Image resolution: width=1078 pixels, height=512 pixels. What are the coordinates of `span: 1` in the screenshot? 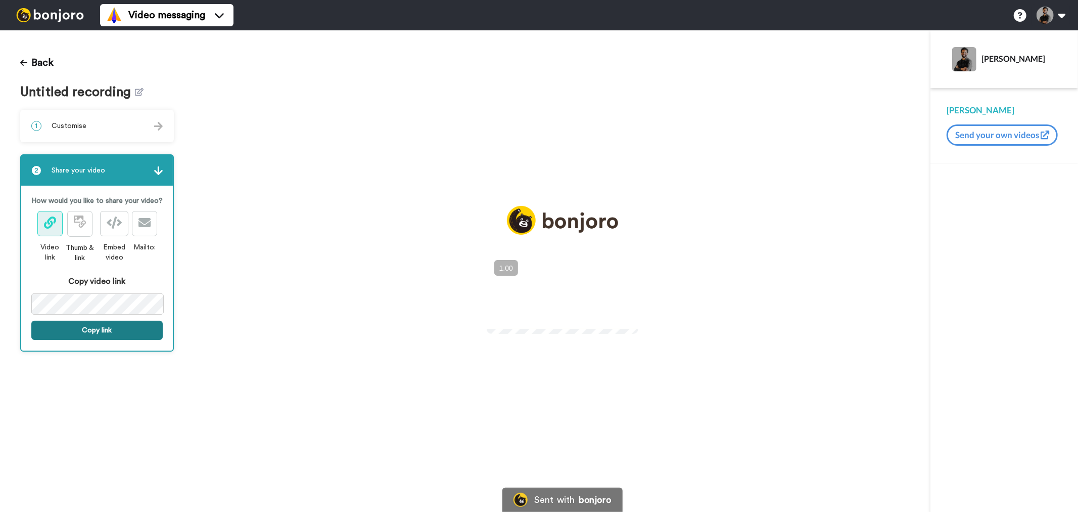 It's located at (36, 126).